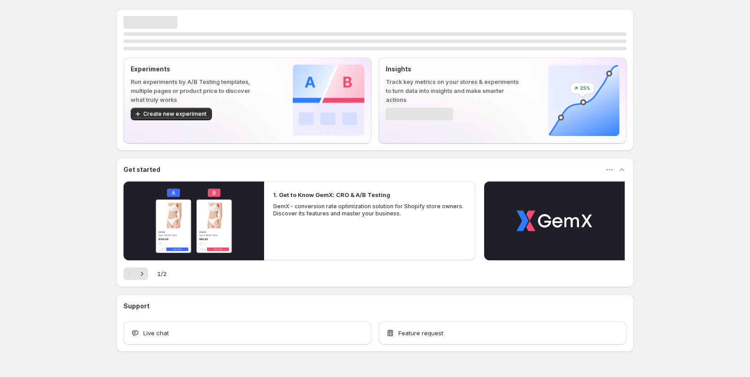 This screenshot has height=377, width=750. I want to click on h2: 1. Get to Know GemX: CRO & A/B Testing, so click(331, 195).